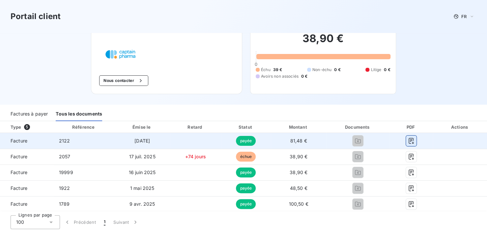 Image resolution: width=487 pixels, height=233 pixels. I want to click on span: FR, so click(464, 16).